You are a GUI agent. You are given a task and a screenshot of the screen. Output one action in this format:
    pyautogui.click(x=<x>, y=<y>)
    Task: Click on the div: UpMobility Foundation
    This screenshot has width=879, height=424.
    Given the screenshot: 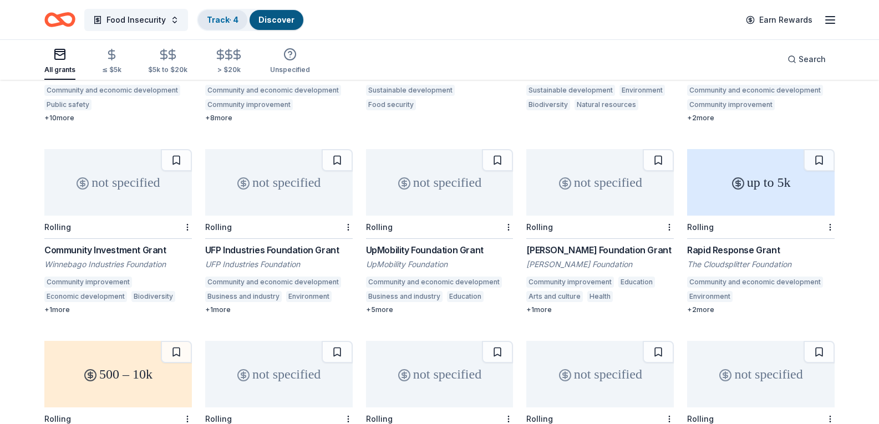 What is the action you would take?
    pyautogui.click(x=440, y=265)
    